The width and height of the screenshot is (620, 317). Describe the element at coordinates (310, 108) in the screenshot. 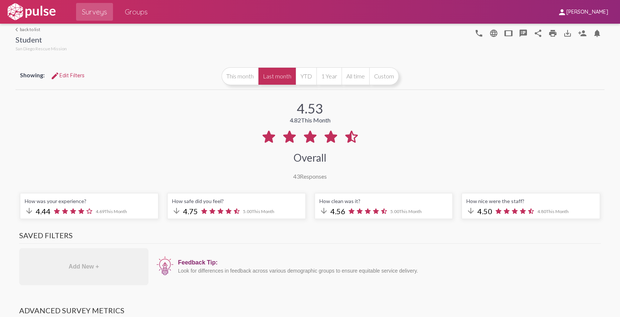

I see `div: 4.53` at that location.